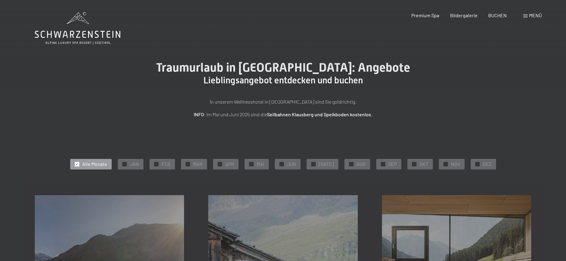  Describe the element at coordinates (487, 164) in the screenshot. I see `span: DEZ` at that location.